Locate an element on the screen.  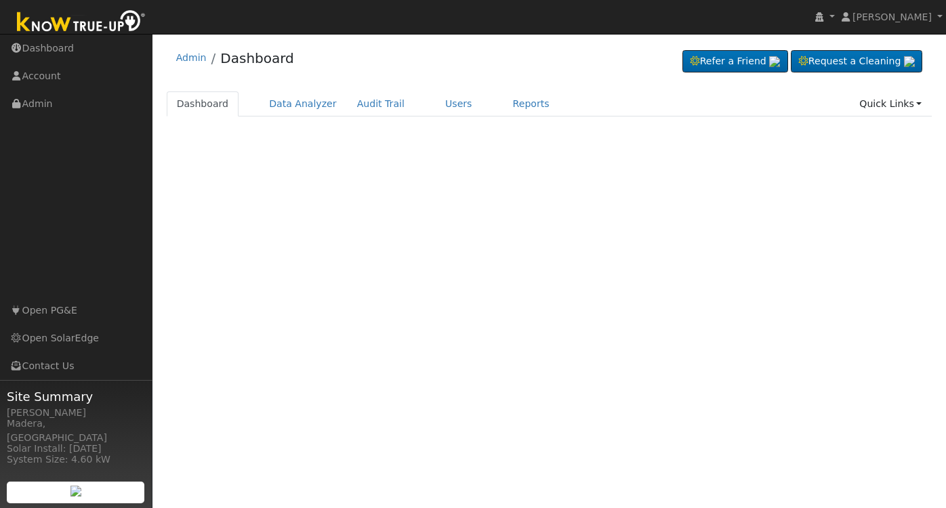
a: Users is located at coordinates (459, 104).